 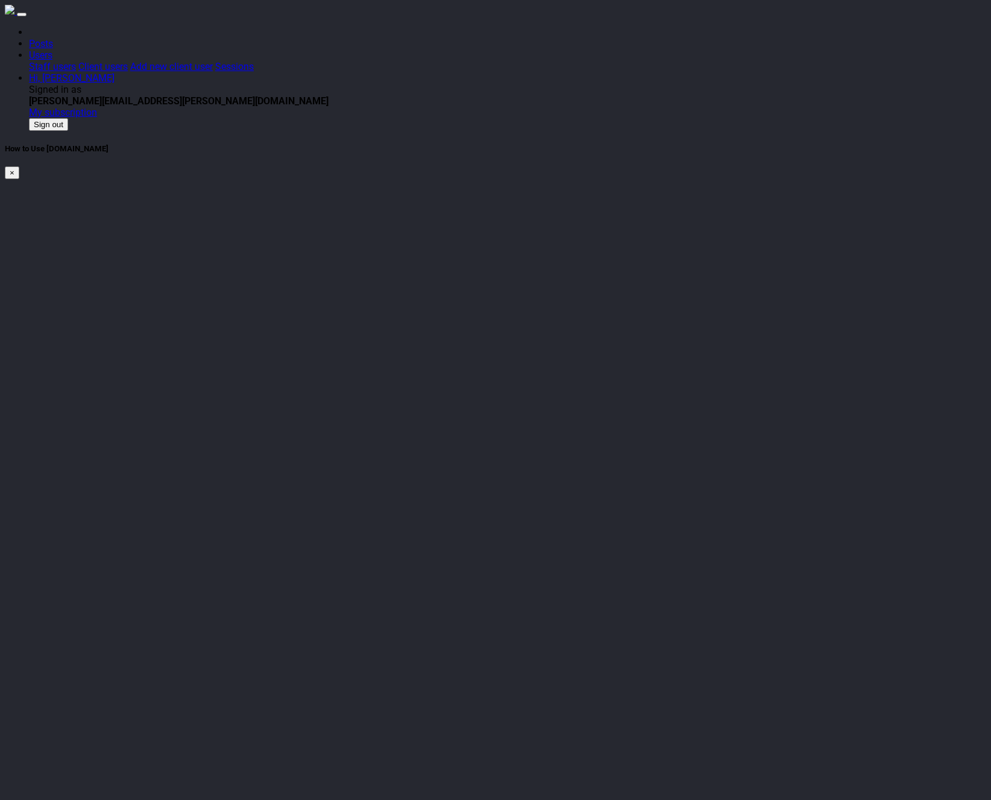 What do you see at coordinates (40, 55) in the screenshot?
I see `a: Users` at bounding box center [40, 55].